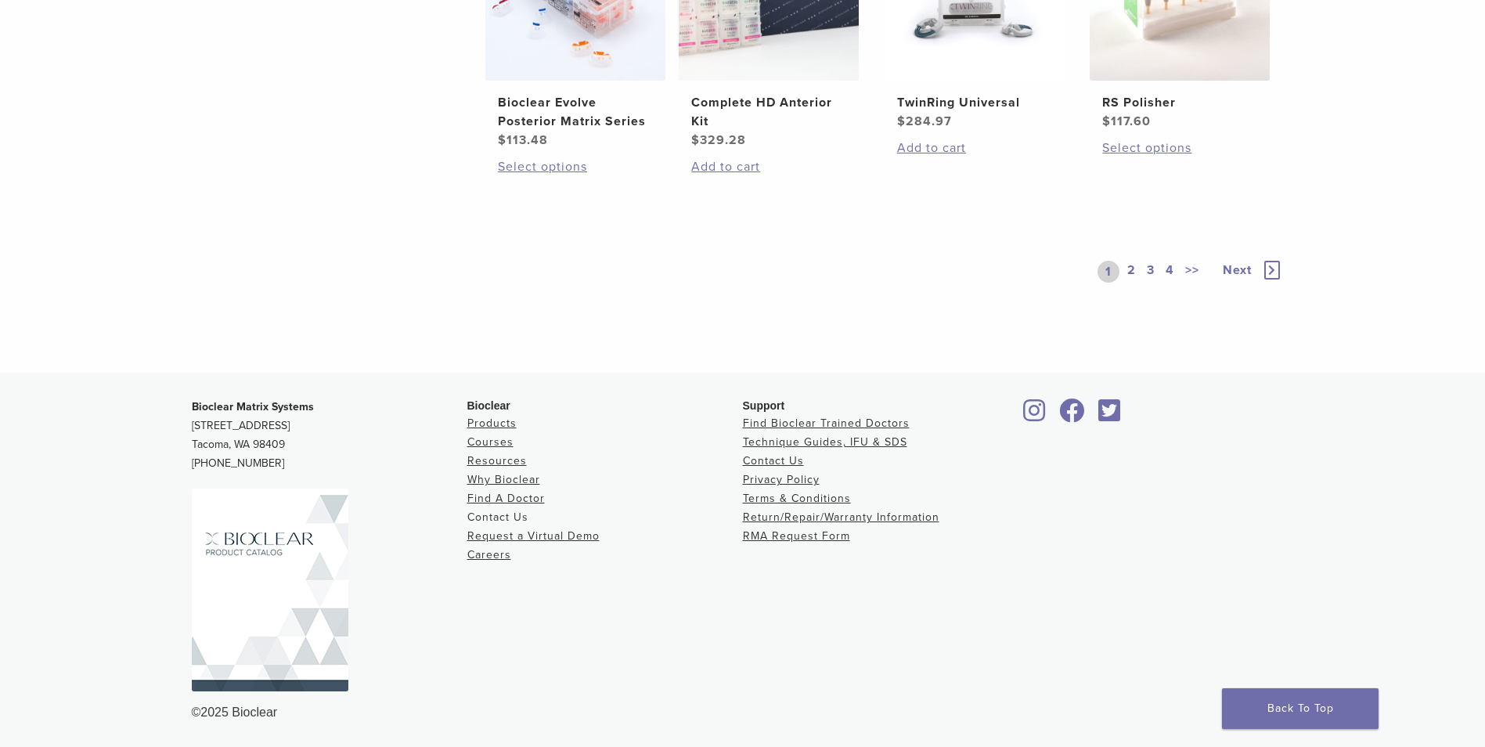 The image size is (1485, 747). What do you see at coordinates (575, 112) in the screenshot?
I see `h2: Bioclear Evolve Posterior Matrix Series` at bounding box center [575, 112].